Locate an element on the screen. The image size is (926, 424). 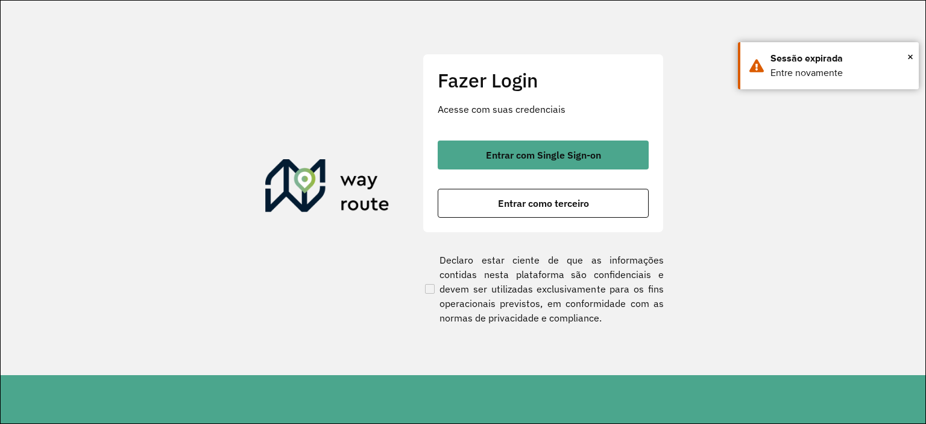
div: Sessão expirada is located at coordinates (840, 58).